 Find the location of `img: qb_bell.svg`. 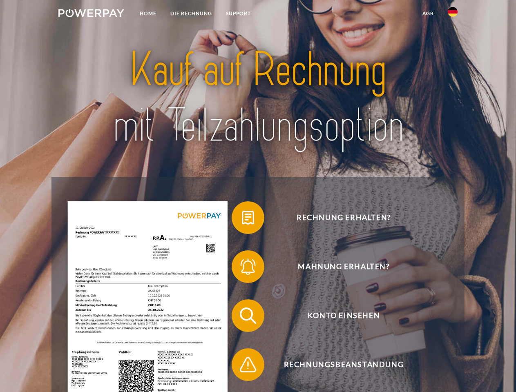

img: qb_bell.svg is located at coordinates (248, 267).